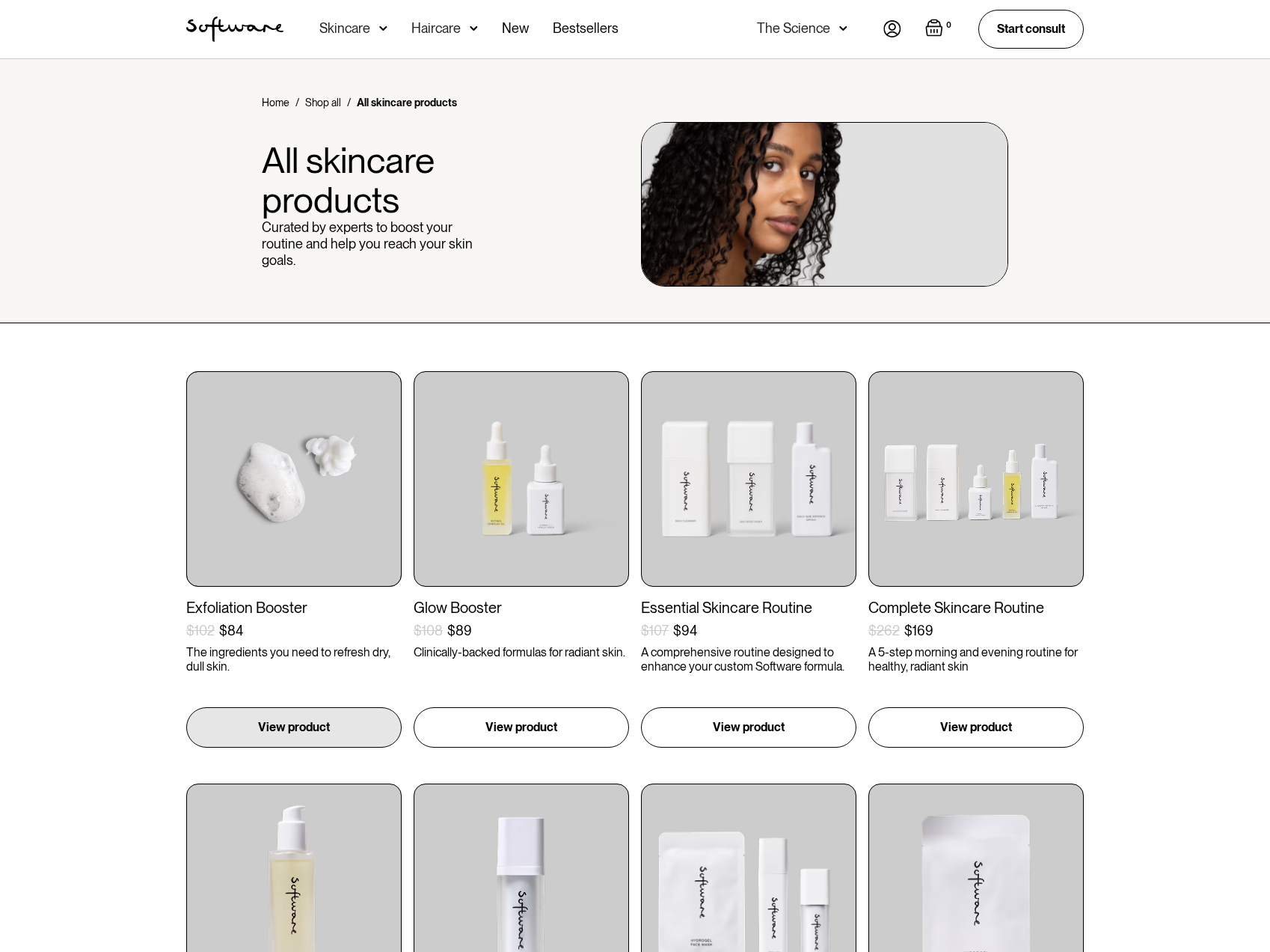  Describe the element at coordinates (294, 608) in the screenshot. I see `div: Exfoliation Booster` at that location.